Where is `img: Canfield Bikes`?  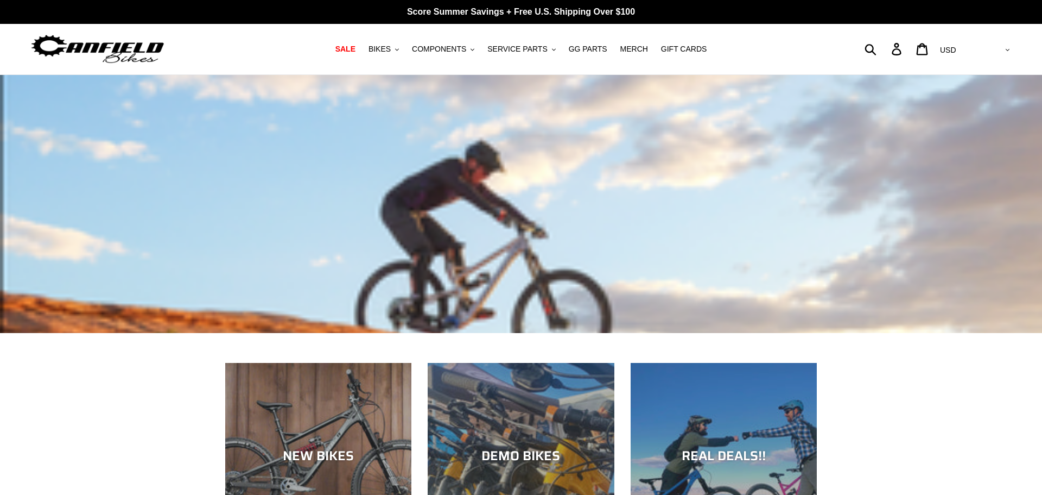
img: Canfield Bikes is located at coordinates (98, 49).